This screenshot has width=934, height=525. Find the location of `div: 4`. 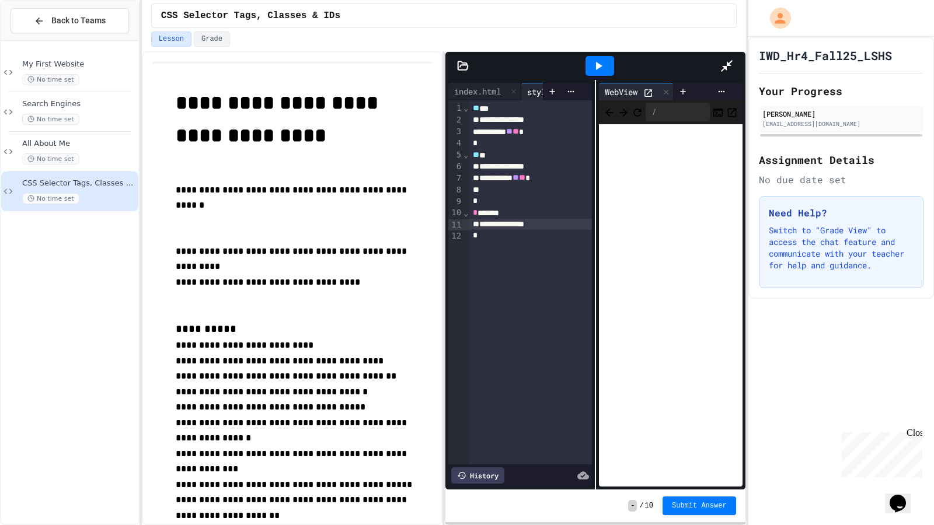

div: 4 is located at coordinates (455, 144).